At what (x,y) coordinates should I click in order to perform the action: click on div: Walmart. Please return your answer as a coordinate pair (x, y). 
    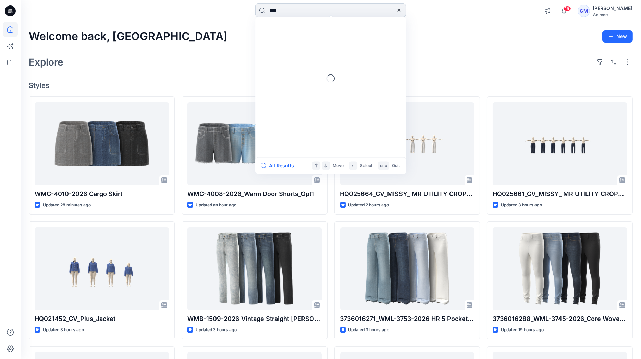
    Looking at the image, I should click on (613, 15).